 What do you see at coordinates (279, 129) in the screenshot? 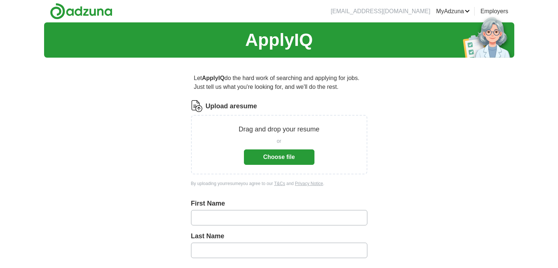
I see `p: Drag and drop your resume` at bounding box center [279, 129].